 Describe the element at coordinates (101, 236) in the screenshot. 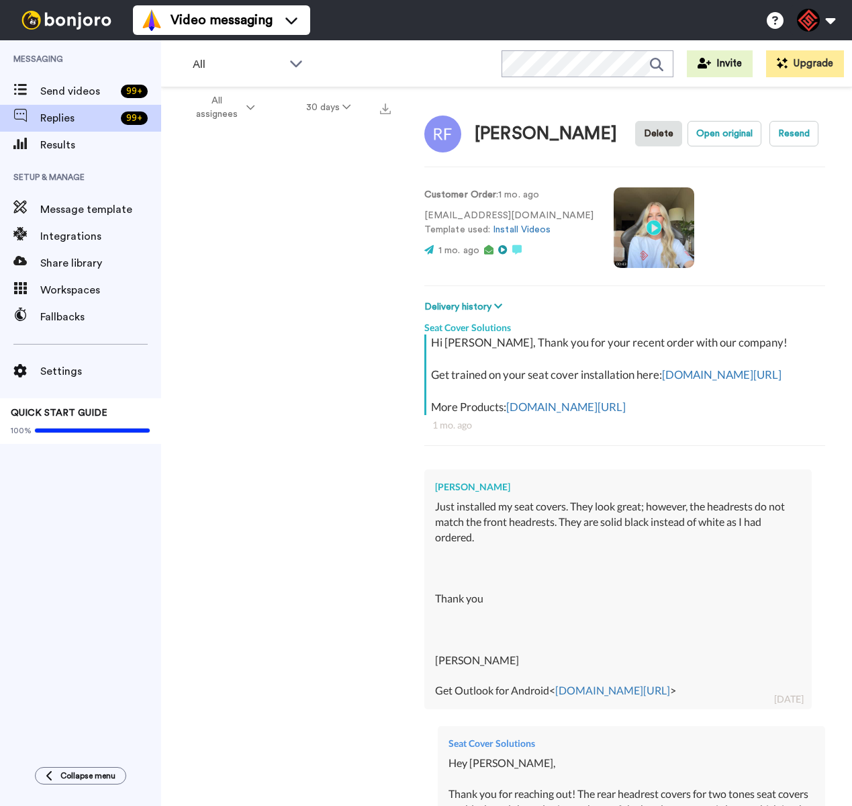

I see `span: Integrations` at that location.